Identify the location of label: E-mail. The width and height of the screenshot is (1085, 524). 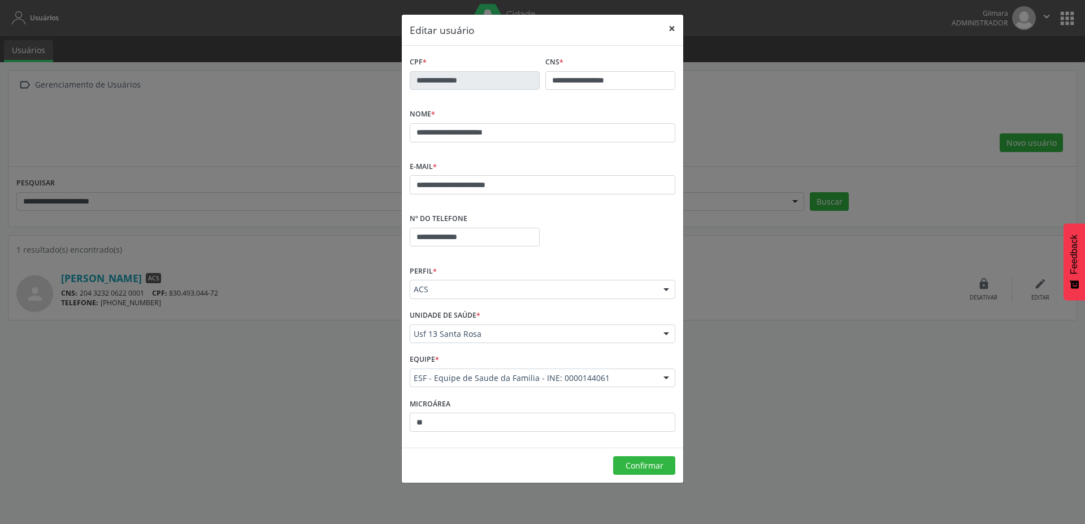
(423, 167).